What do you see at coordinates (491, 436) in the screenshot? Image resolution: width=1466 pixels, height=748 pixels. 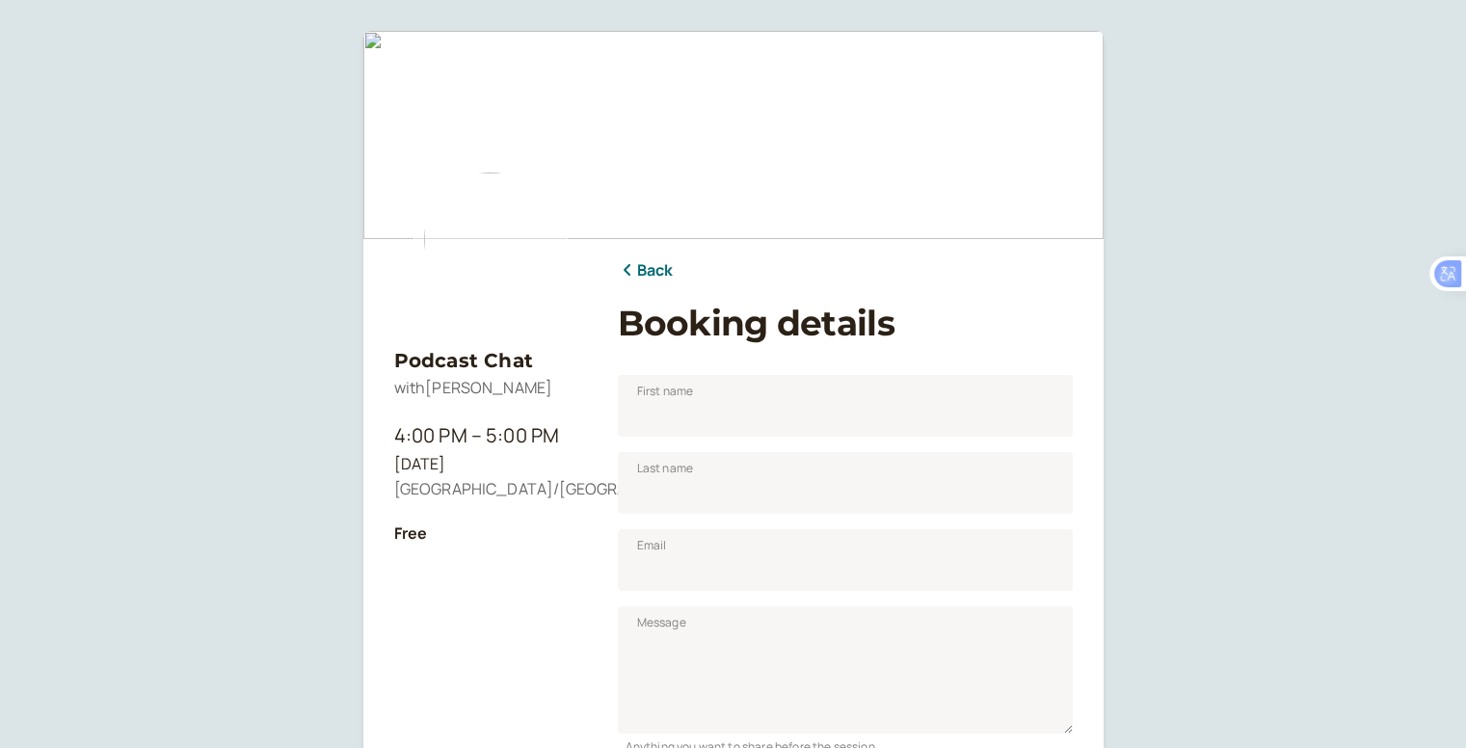 I see `div: 4:00 PM – 5:00 PM` at bounding box center [491, 436].